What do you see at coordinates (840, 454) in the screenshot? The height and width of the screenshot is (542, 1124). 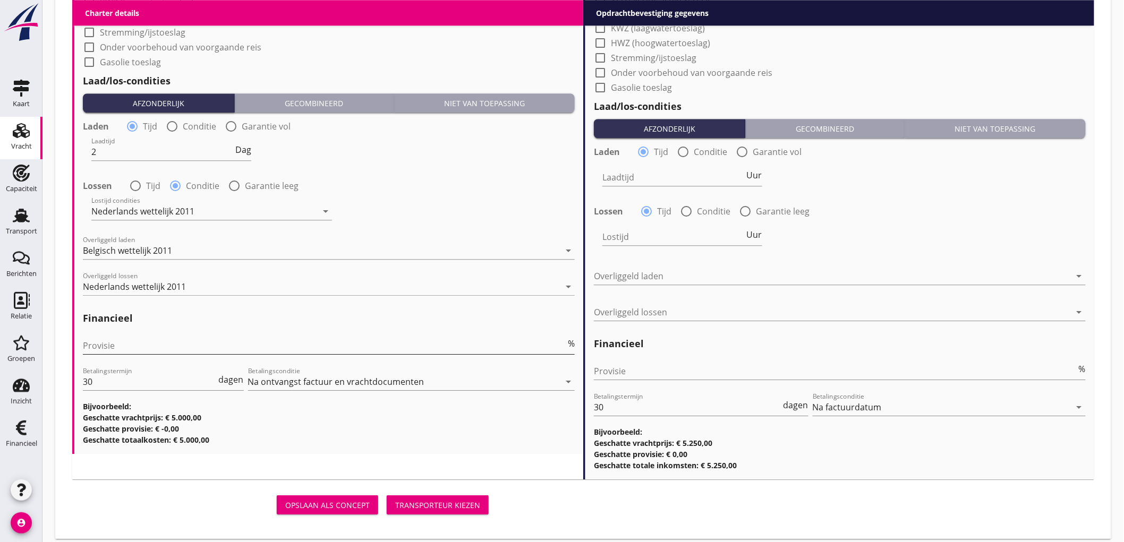 I see `h3: Geschatte provisie: € 0,00` at bounding box center [840, 454].